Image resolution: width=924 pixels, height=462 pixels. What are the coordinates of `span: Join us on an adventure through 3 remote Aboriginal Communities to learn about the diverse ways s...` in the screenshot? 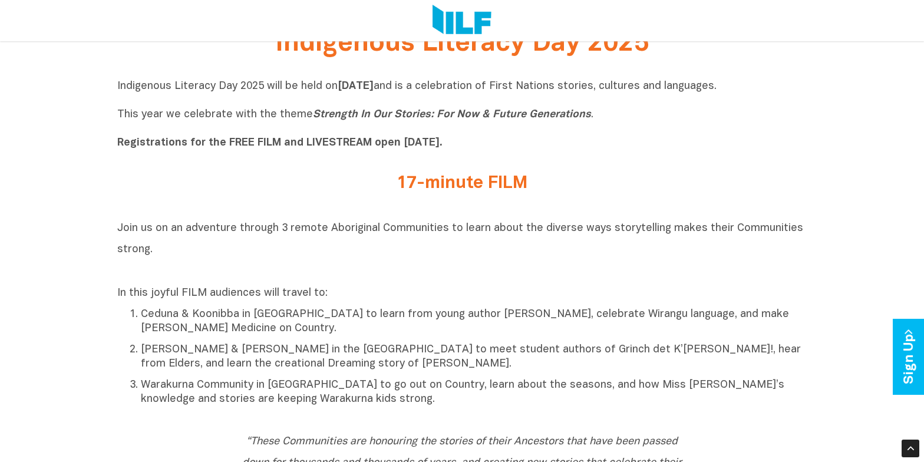 It's located at (460, 239).